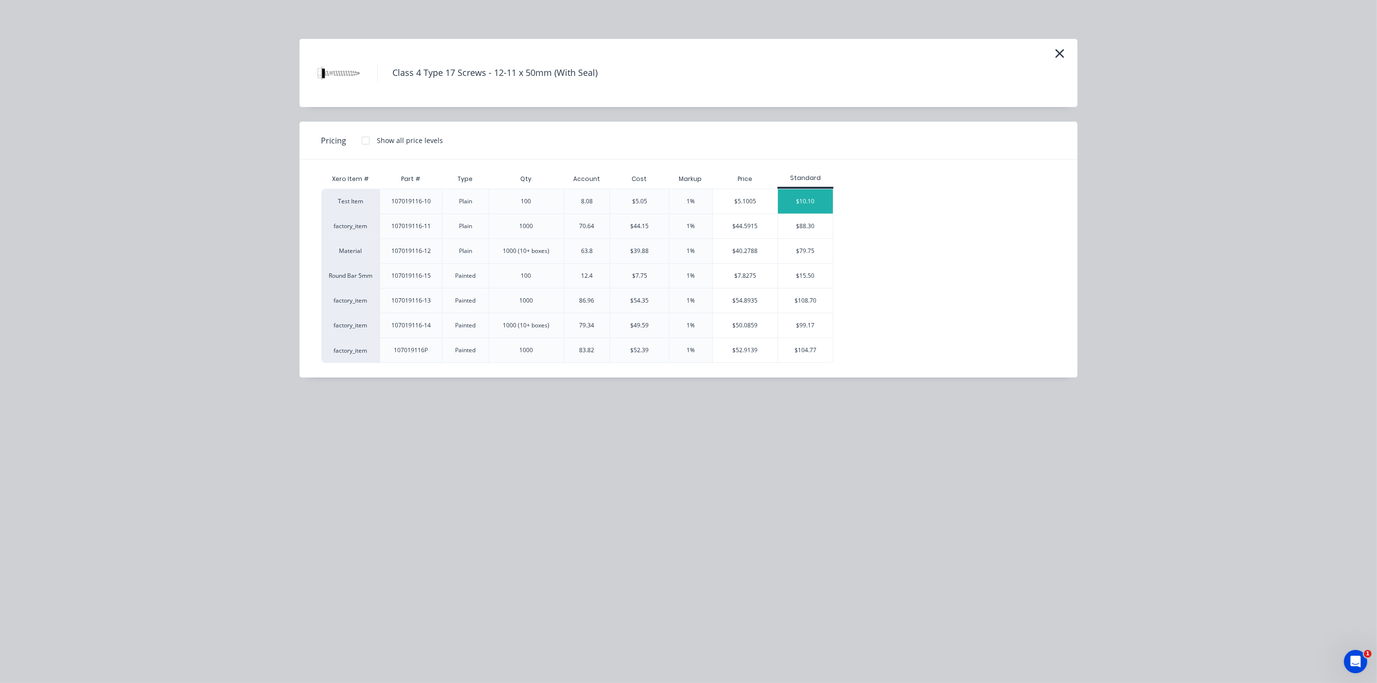  I want to click on span: Pricing, so click(334, 141).